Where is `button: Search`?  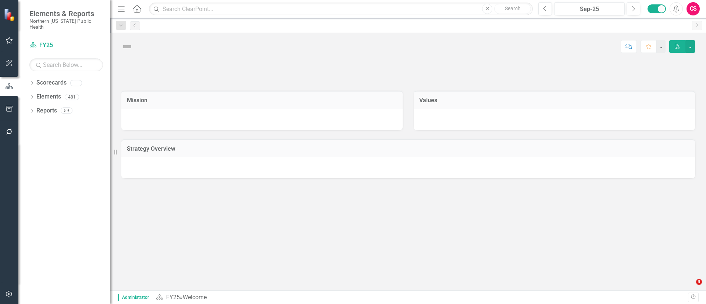
button: Search is located at coordinates (512, 9).